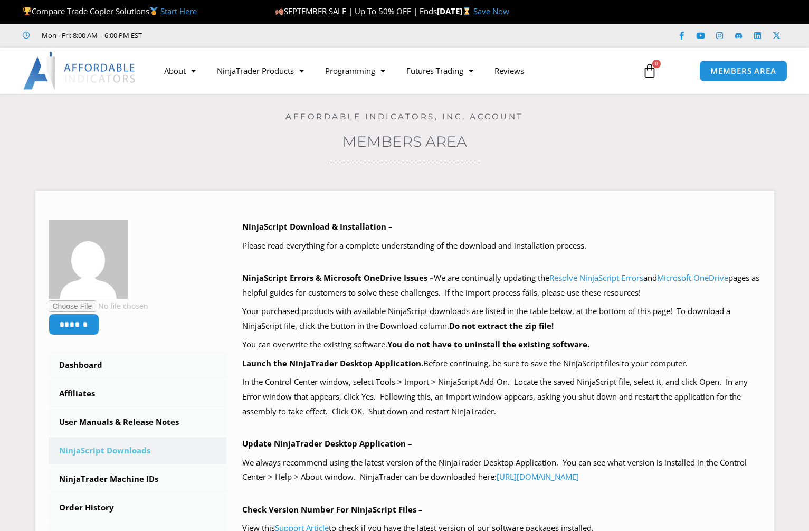 Image resolution: width=809 pixels, height=531 pixels. I want to click on b: Update NinjaTrader Desktop Application –, so click(327, 444).